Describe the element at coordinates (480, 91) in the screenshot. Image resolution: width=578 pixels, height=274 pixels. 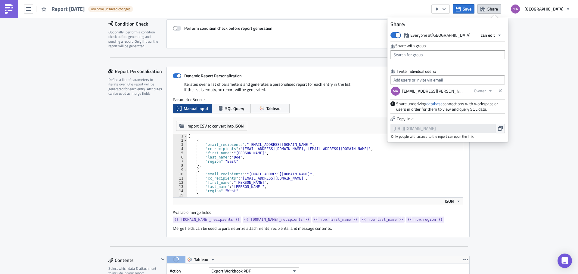
I see `span: Owner` at that location.